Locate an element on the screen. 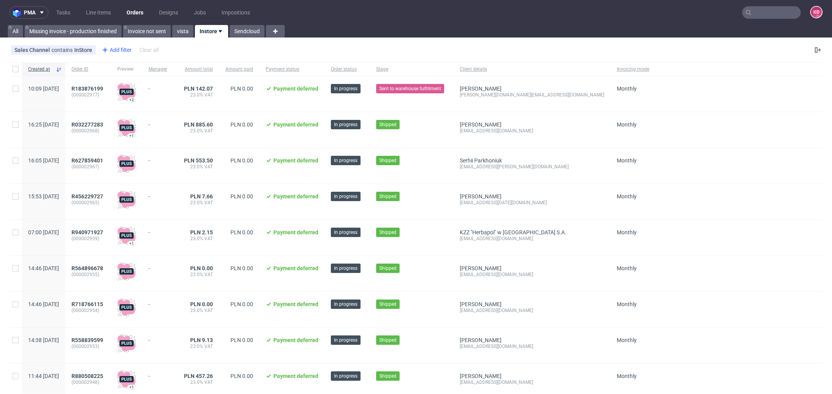 Image resolution: width=832 pixels, height=394 pixels. button: pma is located at coordinates (29, 12).